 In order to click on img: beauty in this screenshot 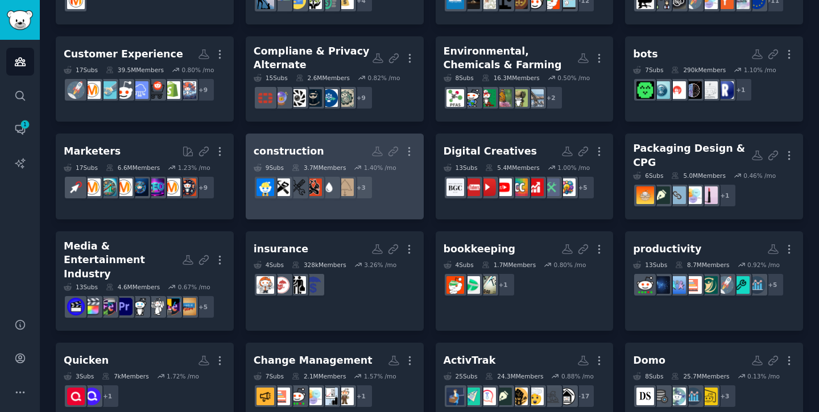, I will do `click(708, 195)`.